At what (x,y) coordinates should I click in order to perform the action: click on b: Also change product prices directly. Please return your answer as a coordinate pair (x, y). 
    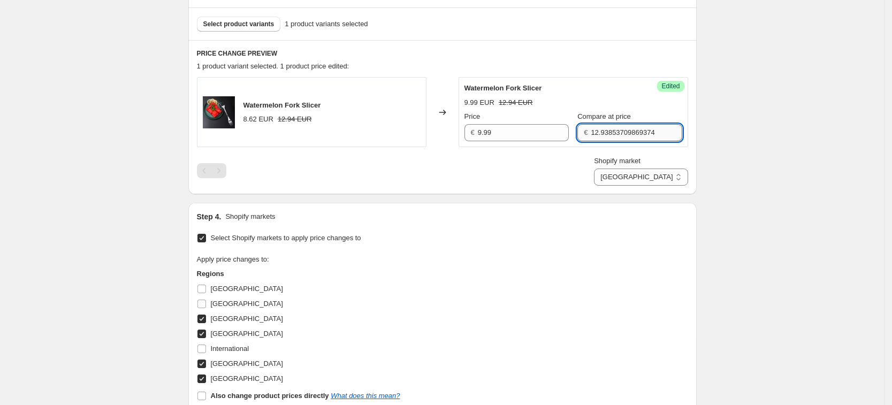
    Looking at the image, I should click on (270, 395).